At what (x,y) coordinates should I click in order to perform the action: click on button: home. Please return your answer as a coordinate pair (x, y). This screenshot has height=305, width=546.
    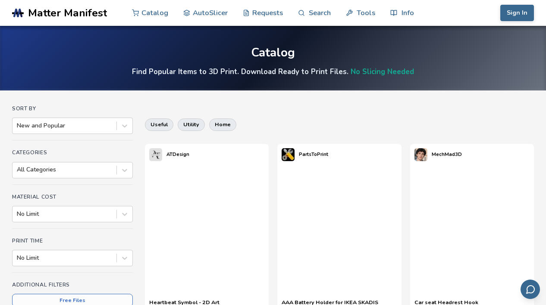
    Looking at the image, I should click on (222, 125).